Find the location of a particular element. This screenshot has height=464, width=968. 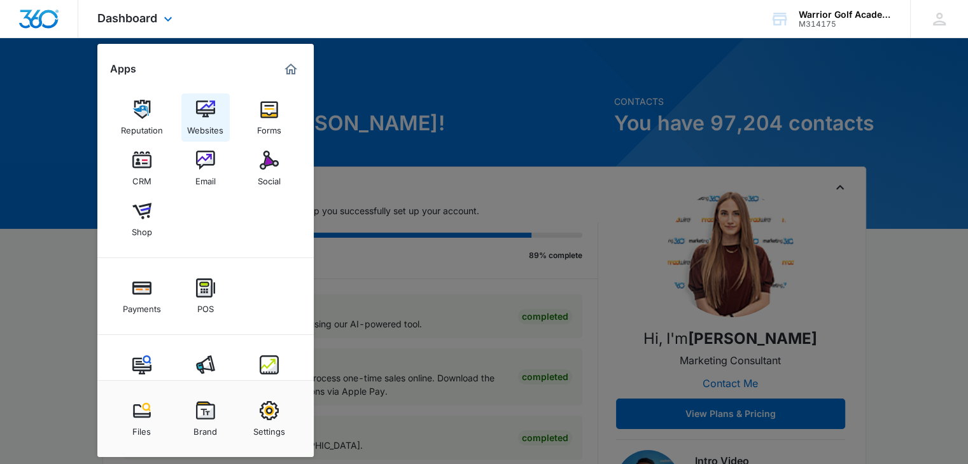

div: Content is located at coordinates (142, 383).